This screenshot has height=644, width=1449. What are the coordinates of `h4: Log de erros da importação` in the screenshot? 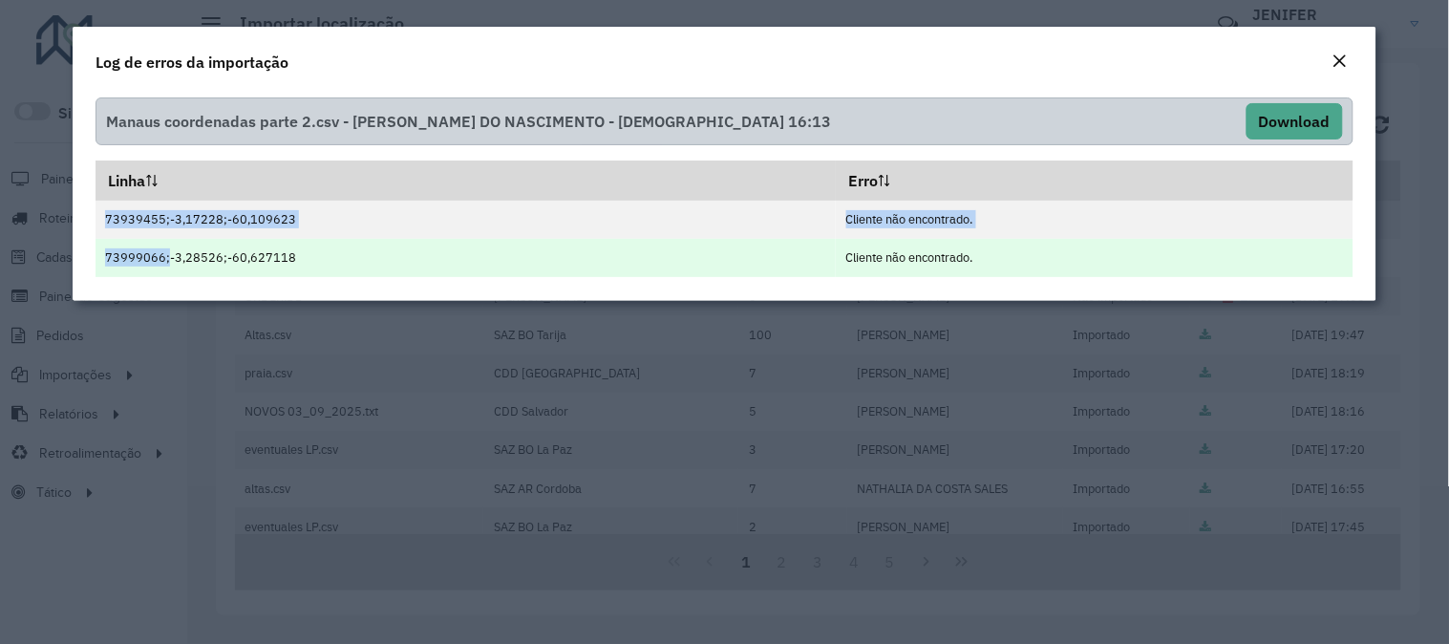 It's located at (192, 62).